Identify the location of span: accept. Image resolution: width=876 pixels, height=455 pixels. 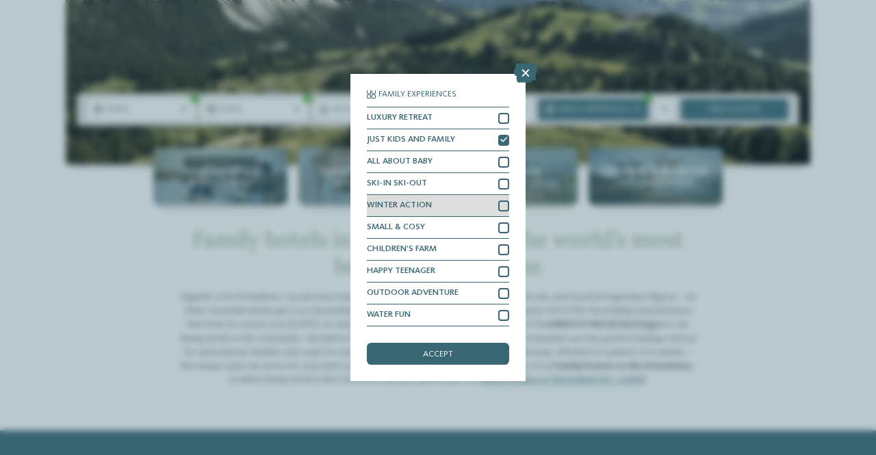
(438, 354).